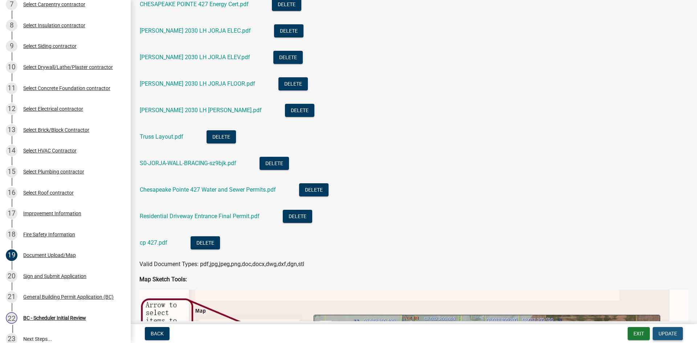 The image size is (697, 343). I want to click on div: 14, so click(12, 151).